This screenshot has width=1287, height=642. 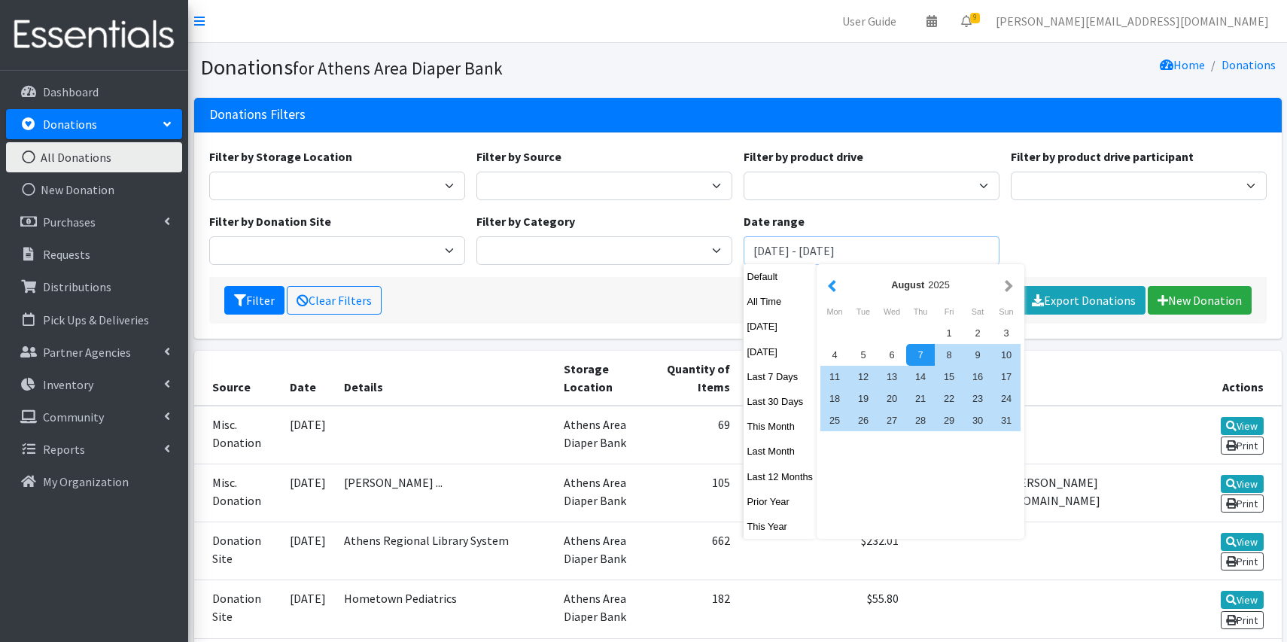 What do you see at coordinates (978, 312) in the screenshot?
I see `div: Saturday` at bounding box center [978, 312].